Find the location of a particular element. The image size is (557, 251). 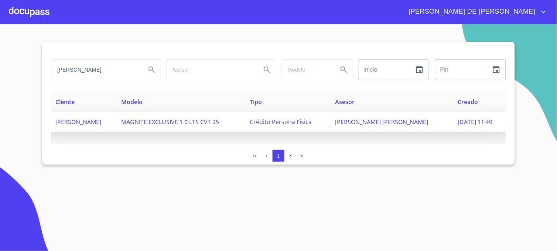

span: MAGNITE EXCLUSIVE 1 0 LTS CVT 25 is located at coordinates (170, 122).